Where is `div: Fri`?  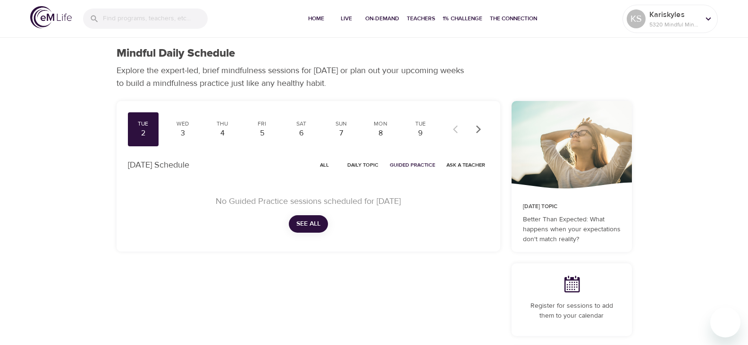 div: Fri is located at coordinates (262, 124).